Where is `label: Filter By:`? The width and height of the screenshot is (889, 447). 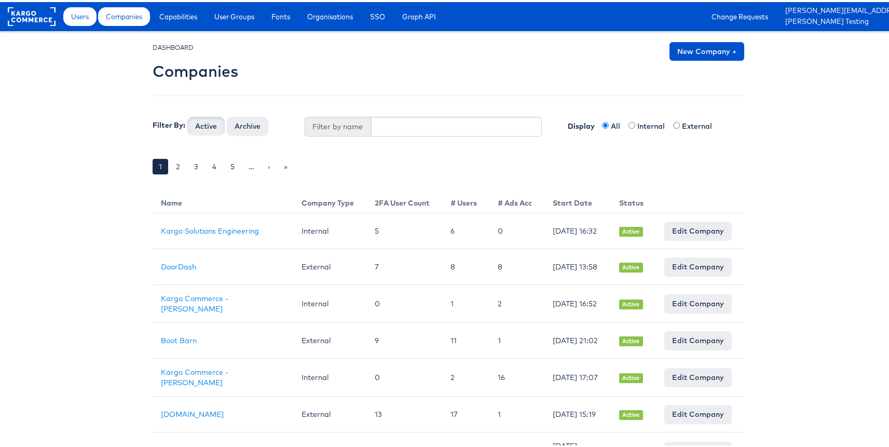
label: Filter By: is located at coordinates (169, 123).